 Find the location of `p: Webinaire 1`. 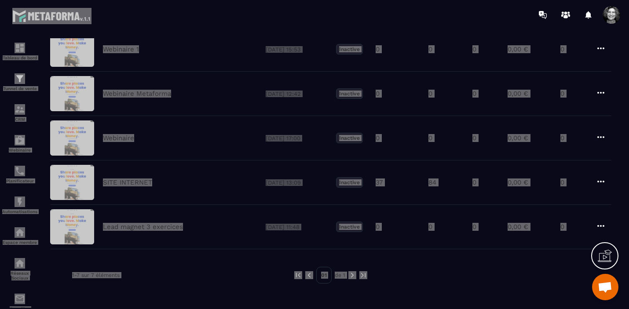

p: Webinaire 1 is located at coordinates (121, 49).